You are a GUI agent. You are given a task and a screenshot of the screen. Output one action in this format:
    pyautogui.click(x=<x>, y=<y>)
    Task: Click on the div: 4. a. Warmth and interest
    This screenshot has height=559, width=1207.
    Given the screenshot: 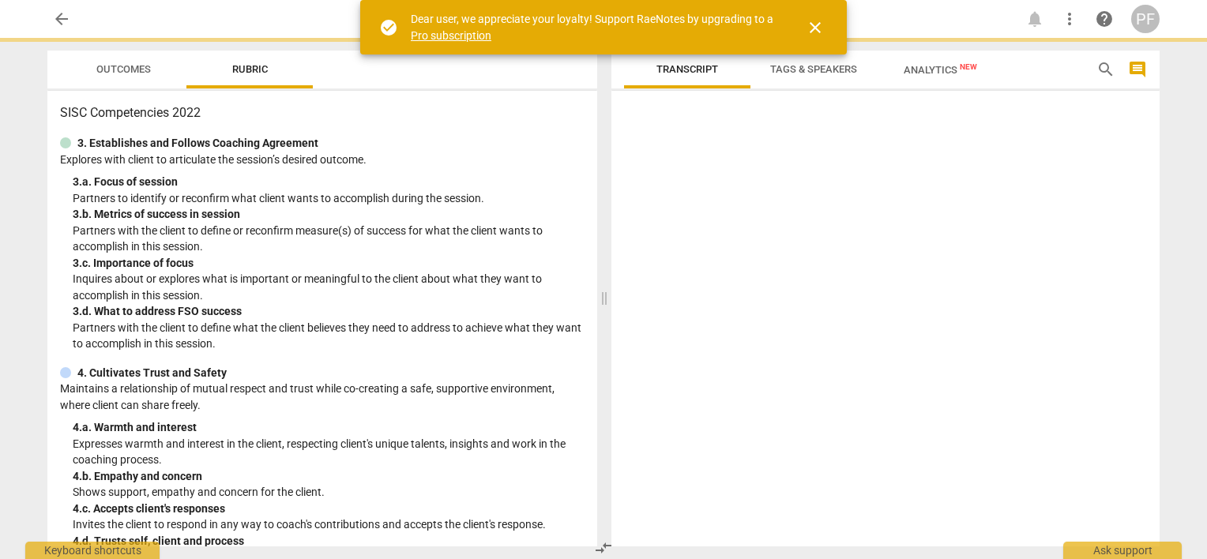 What is the action you would take?
    pyautogui.click(x=329, y=427)
    